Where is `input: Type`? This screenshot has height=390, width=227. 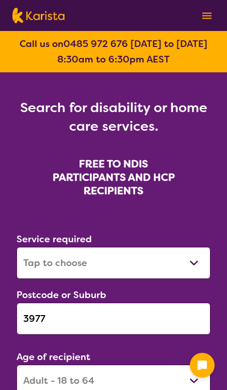
input: Type is located at coordinates (114, 319).